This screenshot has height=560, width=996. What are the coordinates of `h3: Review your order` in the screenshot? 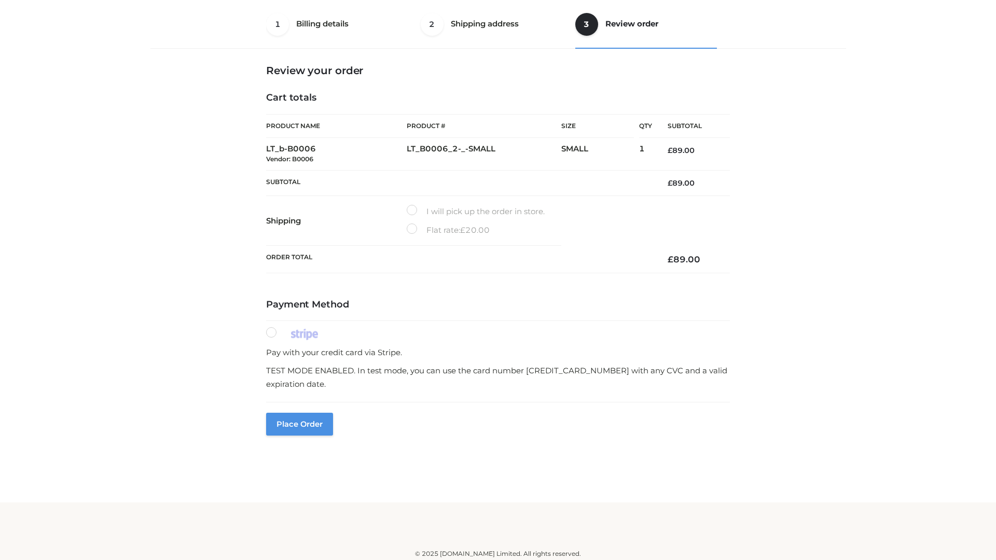 It's located at (498, 71).